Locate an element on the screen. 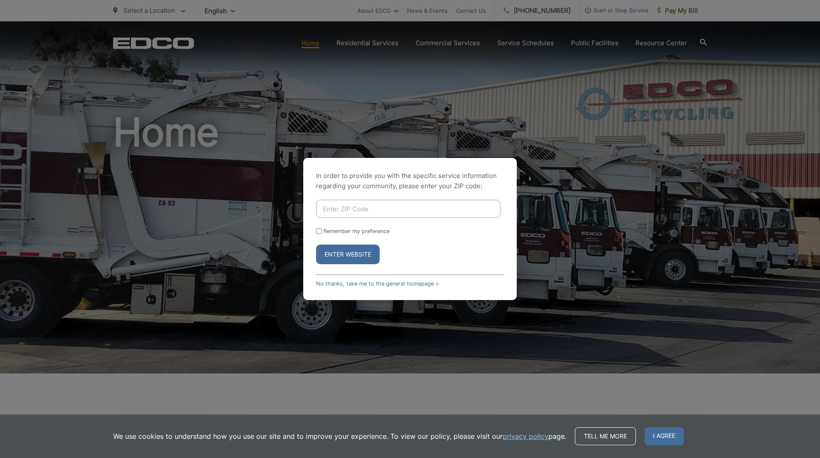  a: Tell me more is located at coordinates (605, 436).